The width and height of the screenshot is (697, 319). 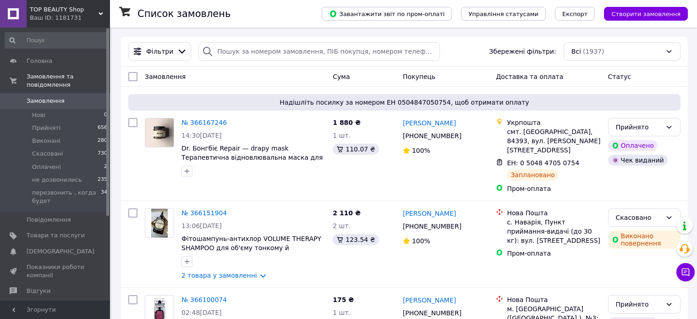 I want to click on a: № 366151904, so click(x=204, y=213).